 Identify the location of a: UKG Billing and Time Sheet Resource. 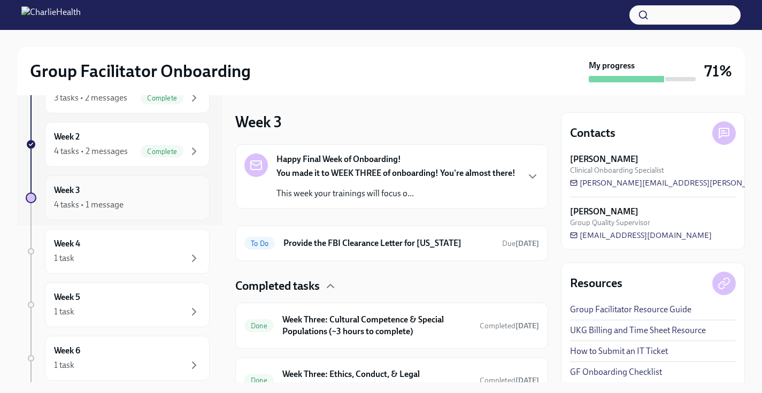
(638, 331).